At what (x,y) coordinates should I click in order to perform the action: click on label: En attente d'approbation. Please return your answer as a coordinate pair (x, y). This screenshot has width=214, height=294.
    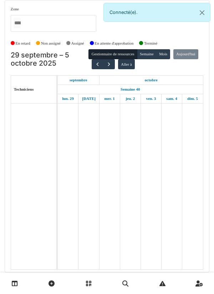
    Looking at the image, I should click on (114, 43).